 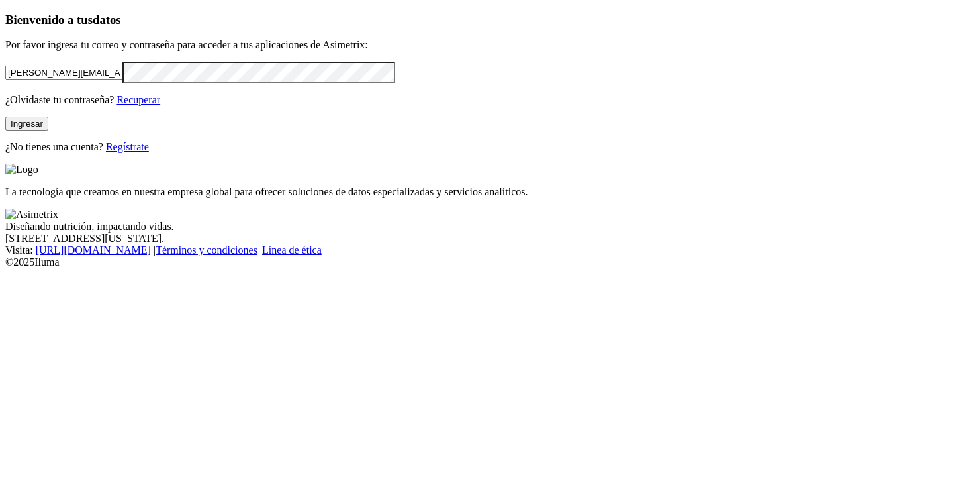 I want to click on a: Términos y condiciones, so click(x=207, y=250).